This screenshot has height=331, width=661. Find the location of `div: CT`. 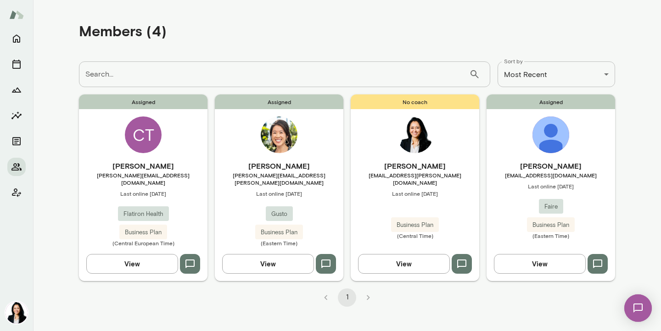

div: CT is located at coordinates (143, 135).